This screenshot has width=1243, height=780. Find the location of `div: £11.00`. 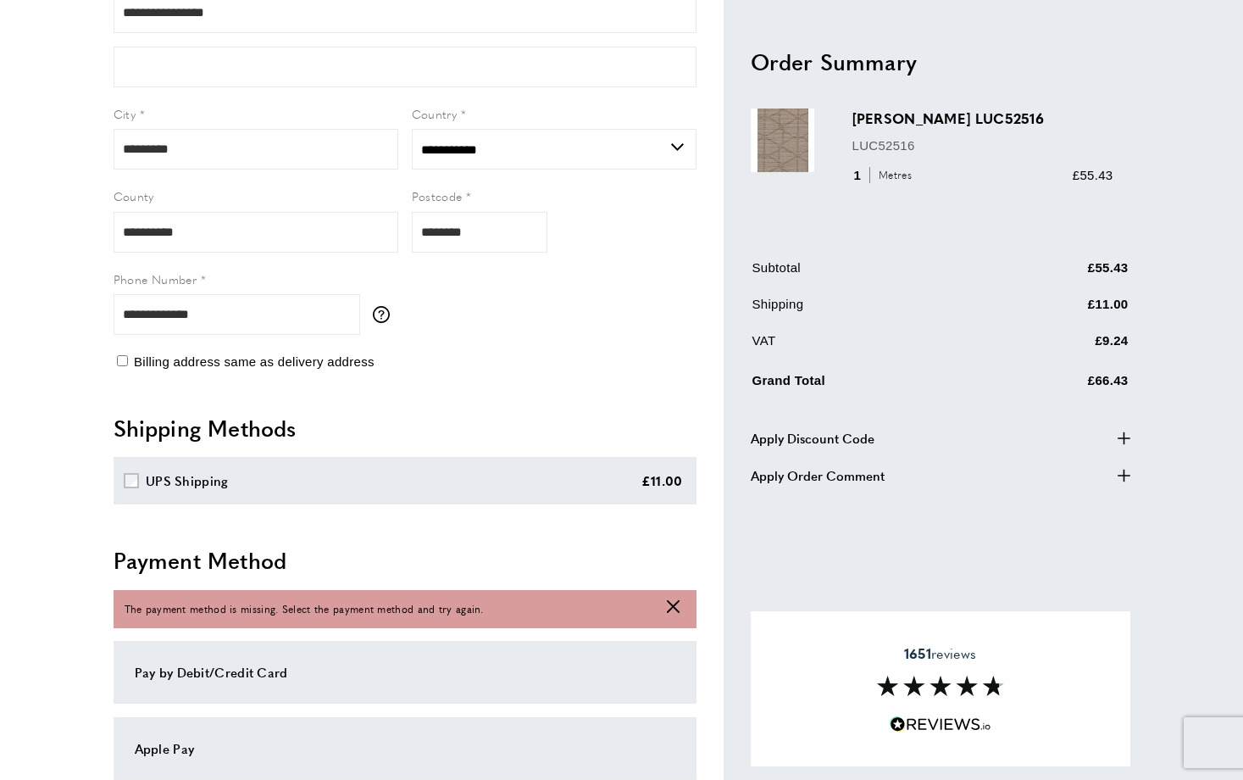

div: £11.00 is located at coordinates (662, 481).